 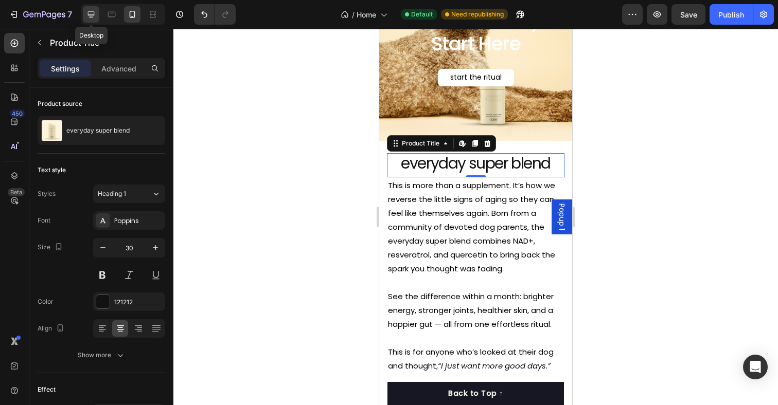 What do you see at coordinates (52, 329) in the screenshot?
I see `div: Align` at bounding box center [52, 329].